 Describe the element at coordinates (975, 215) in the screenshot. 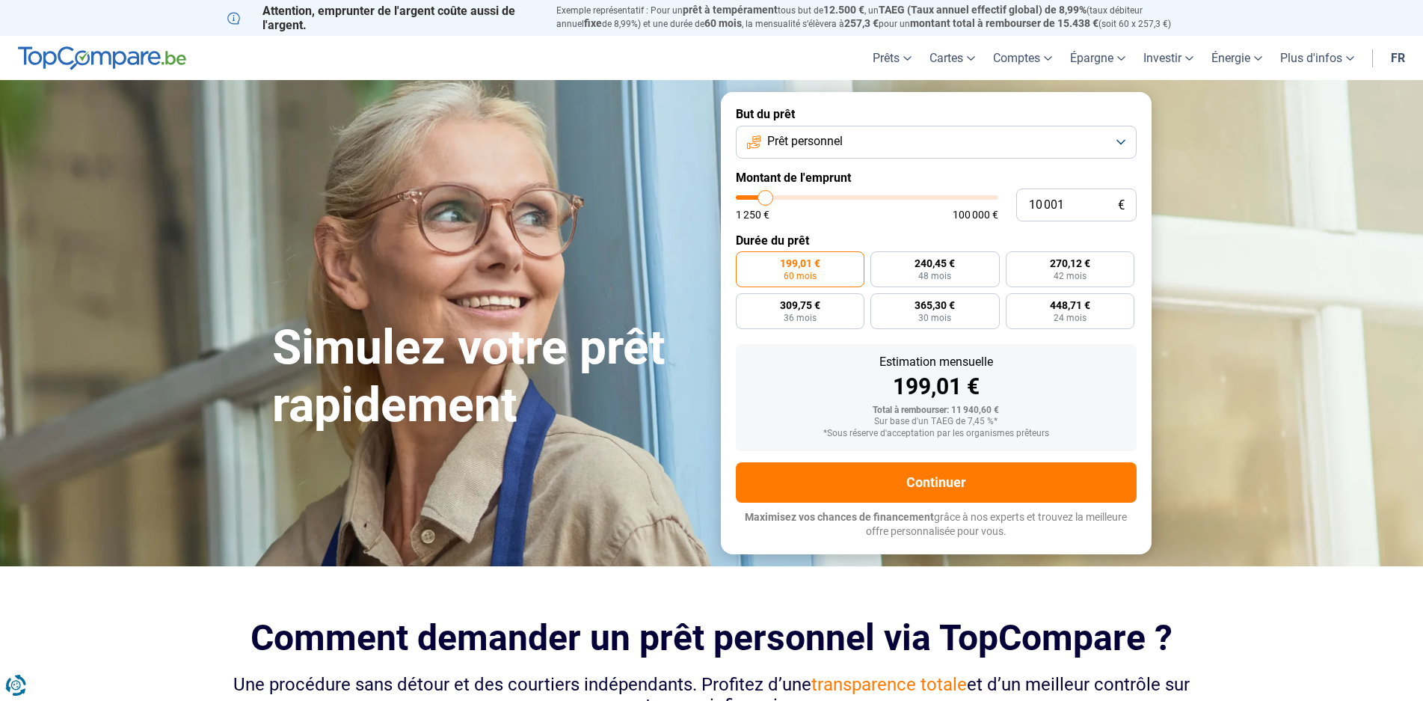

I see `span: 100 000 €` at that location.